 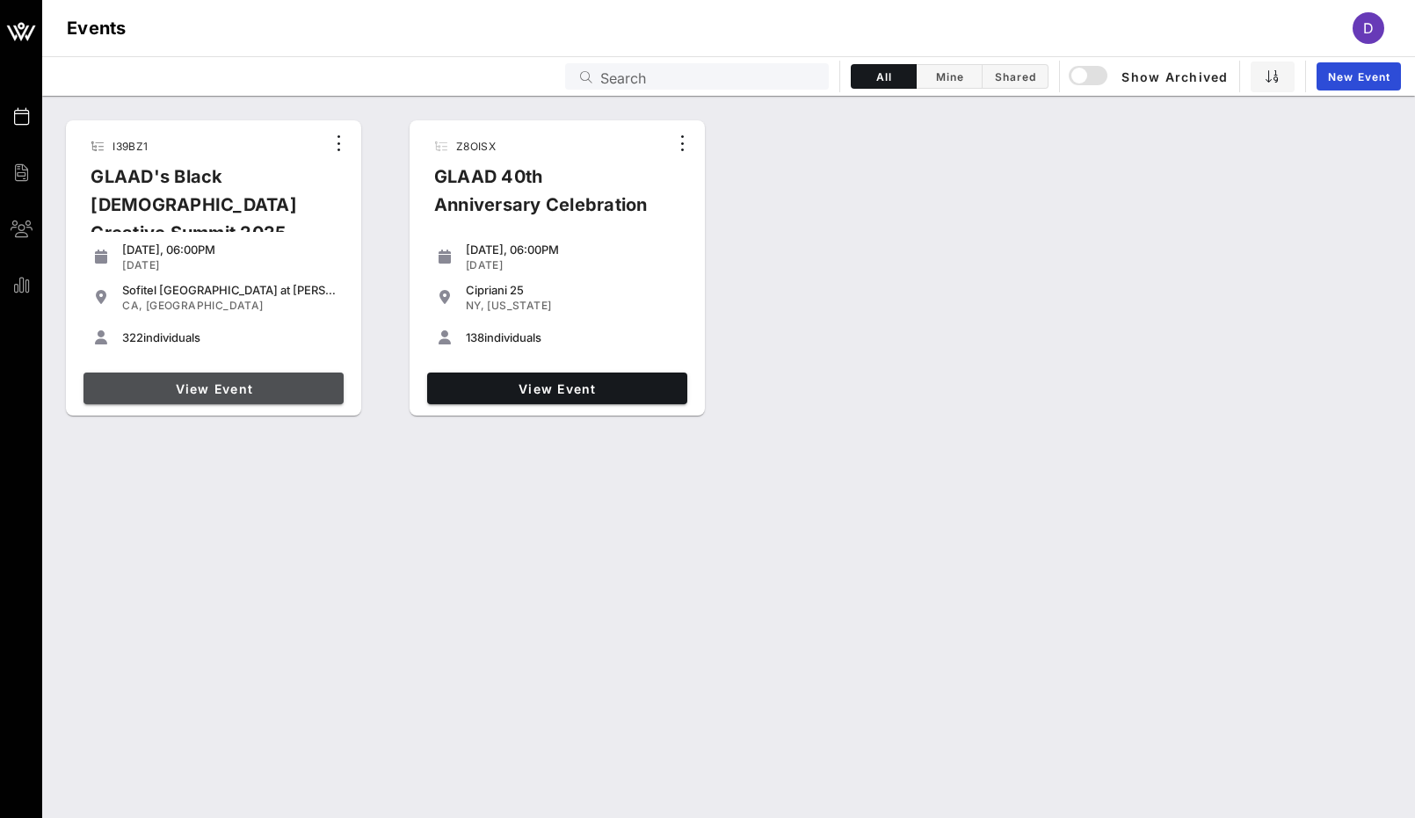 What do you see at coordinates (1015, 76) in the screenshot?
I see `button: Shared` at bounding box center [1015, 76].